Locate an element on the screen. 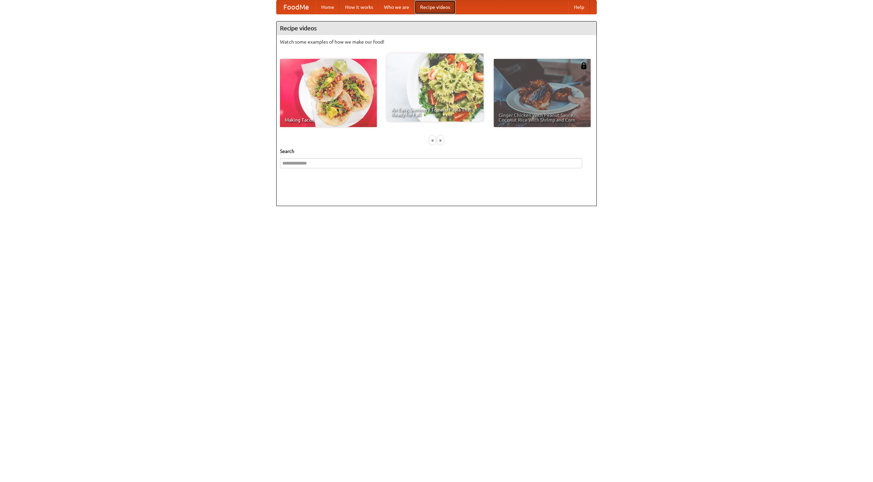  h4: Recipe videos is located at coordinates (436, 28).